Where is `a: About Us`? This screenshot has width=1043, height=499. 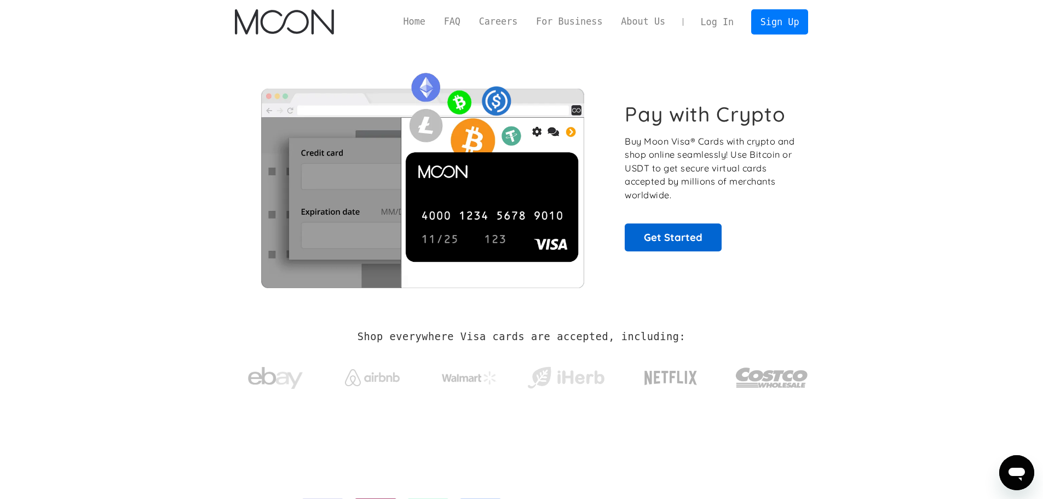 a: About Us is located at coordinates (643, 21).